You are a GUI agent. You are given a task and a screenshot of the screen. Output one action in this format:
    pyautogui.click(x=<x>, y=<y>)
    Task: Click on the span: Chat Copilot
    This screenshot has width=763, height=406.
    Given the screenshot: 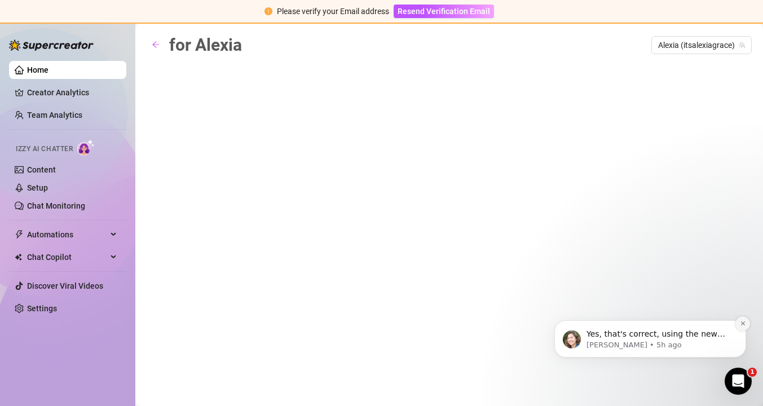 What is the action you would take?
    pyautogui.click(x=67, y=257)
    